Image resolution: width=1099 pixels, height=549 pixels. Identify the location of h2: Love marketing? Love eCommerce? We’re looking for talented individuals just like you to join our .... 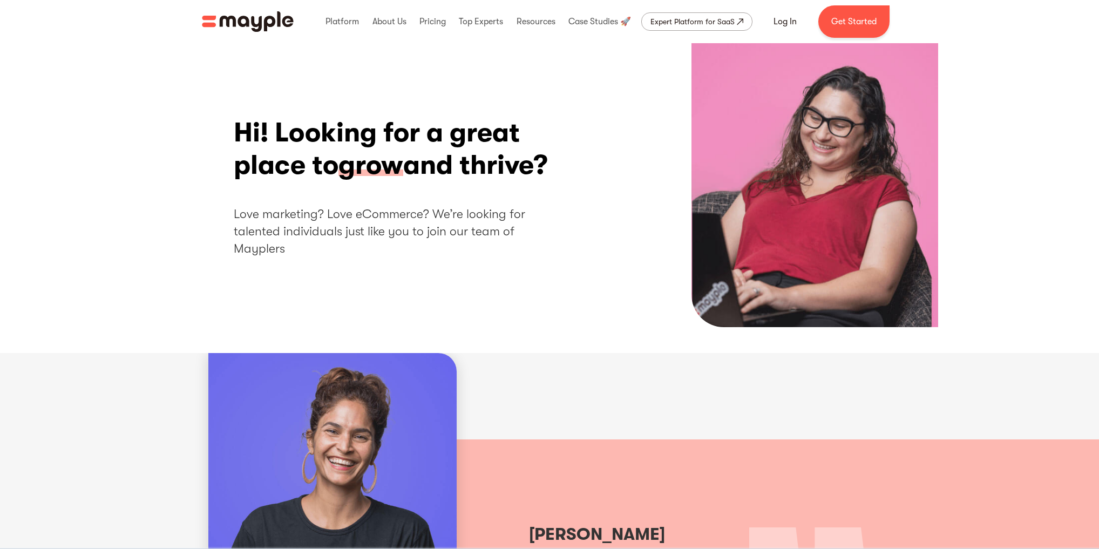
(398, 232).